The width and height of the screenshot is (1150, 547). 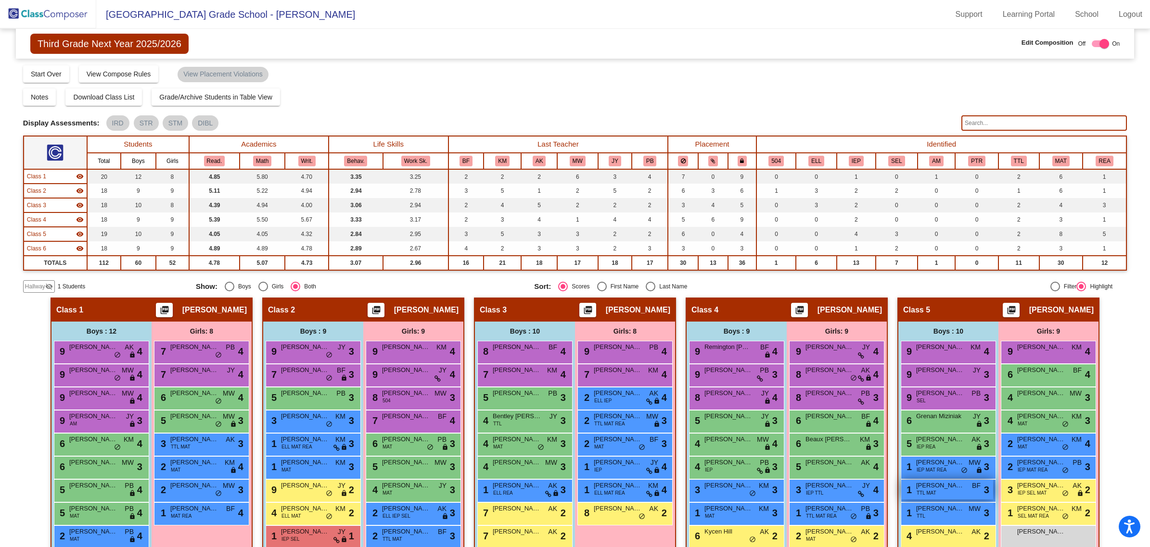 What do you see at coordinates (416, 249) in the screenshot?
I see `td: 2.67` at bounding box center [416, 249].